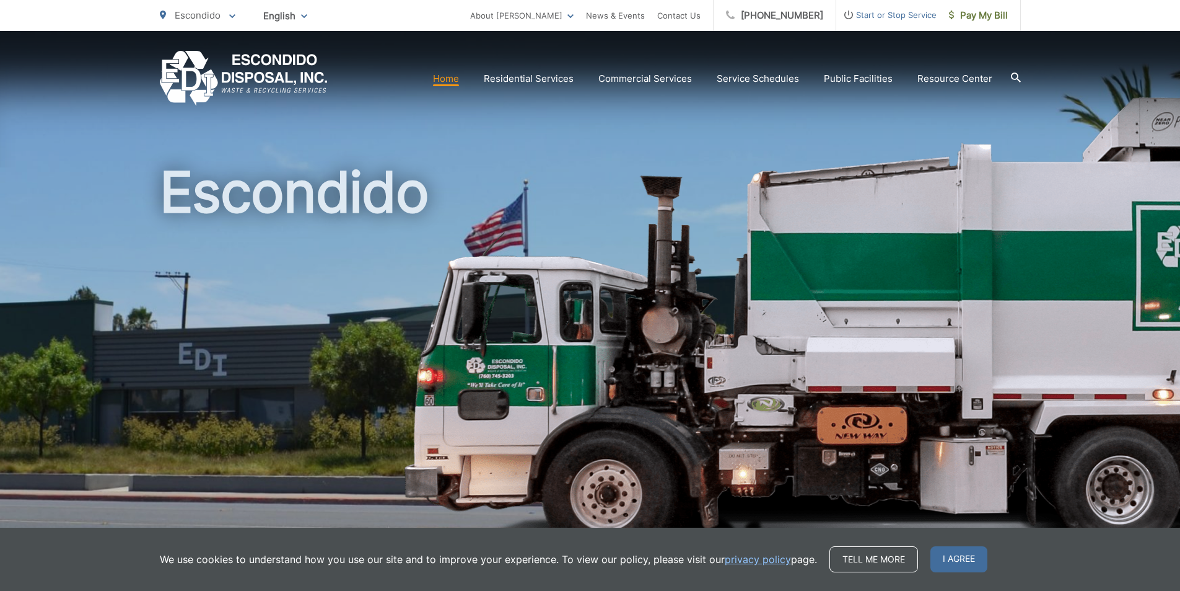 The height and width of the screenshot is (591, 1180). I want to click on span: I agree, so click(959, 559).